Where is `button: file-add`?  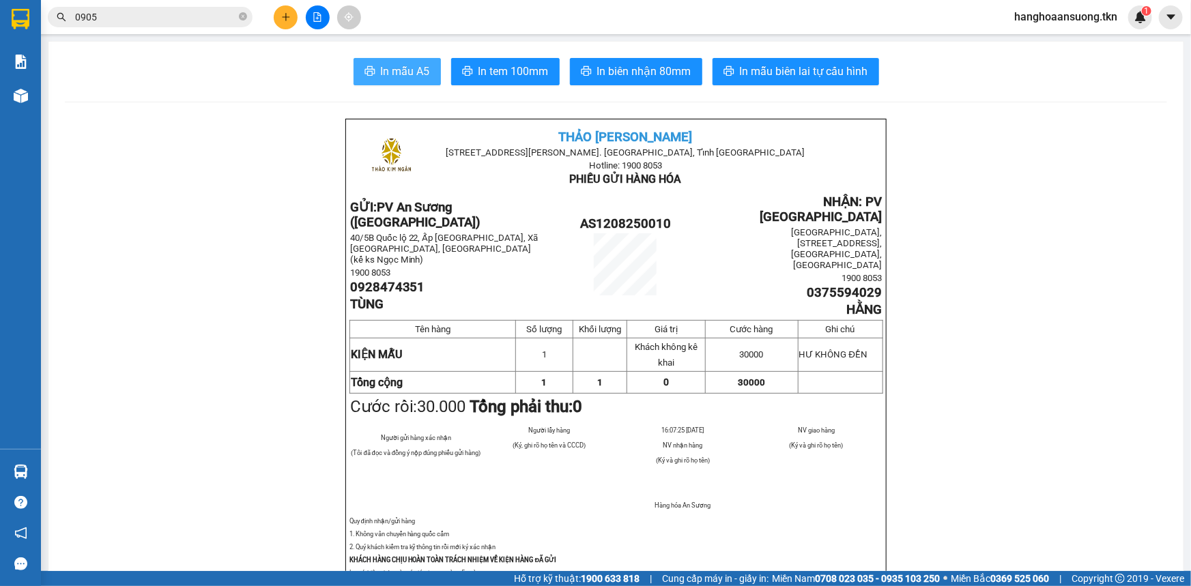 button: file-add is located at coordinates (317, 17).